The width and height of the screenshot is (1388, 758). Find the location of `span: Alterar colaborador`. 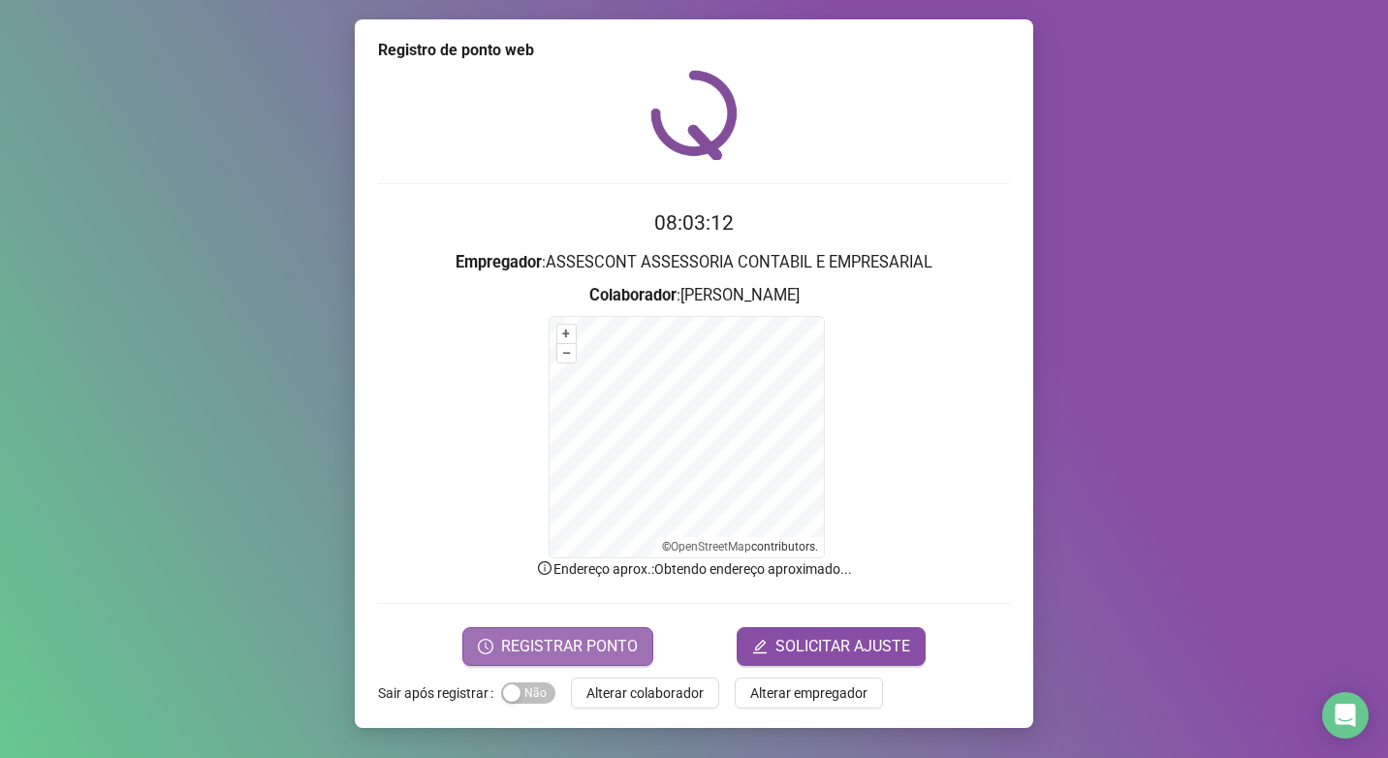

span: Alterar colaborador is located at coordinates (645, 693).